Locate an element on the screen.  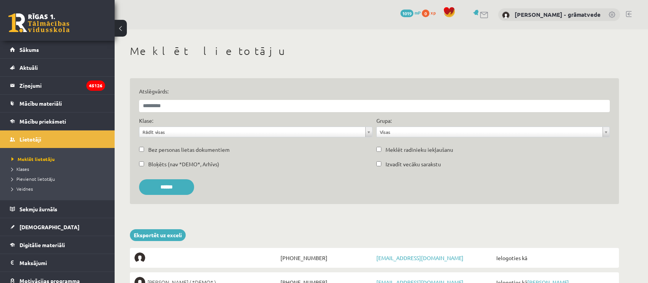
span: Mācību materiāli is located at coordinates (40, 104).